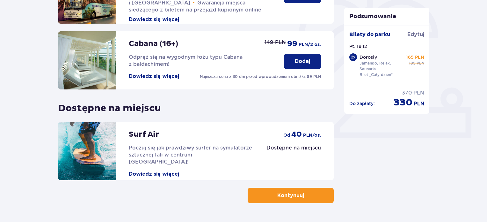 The width and height of the screenshot is (487, 222). Describe the element at coordinates (312, 135) in the screenshot. I see `span: PLN /os.` at that location.